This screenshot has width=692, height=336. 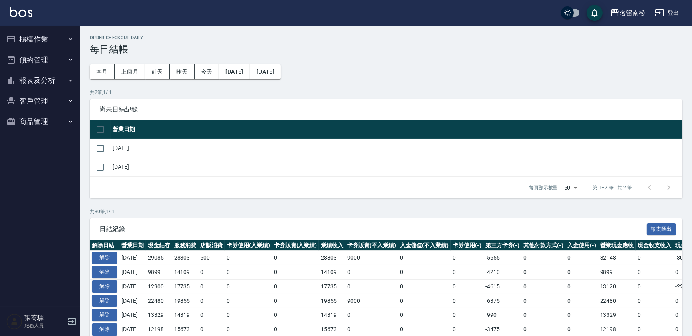 What do you see at coordinates (503, 287) in the screenshot?
I see `td: -4615` at bounding box center [503, 287].